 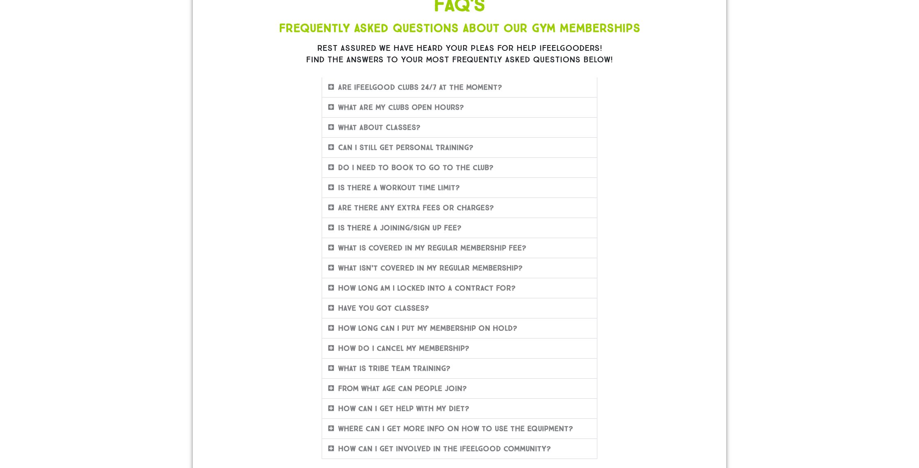 I want to click on div: How long am I locked into a contract for?, so click(x=459, y=288).